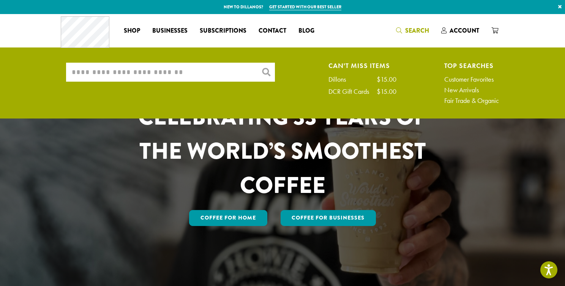 The image size is (565, 286). I want to click on a: Coffee for Home, so click(228, 218).